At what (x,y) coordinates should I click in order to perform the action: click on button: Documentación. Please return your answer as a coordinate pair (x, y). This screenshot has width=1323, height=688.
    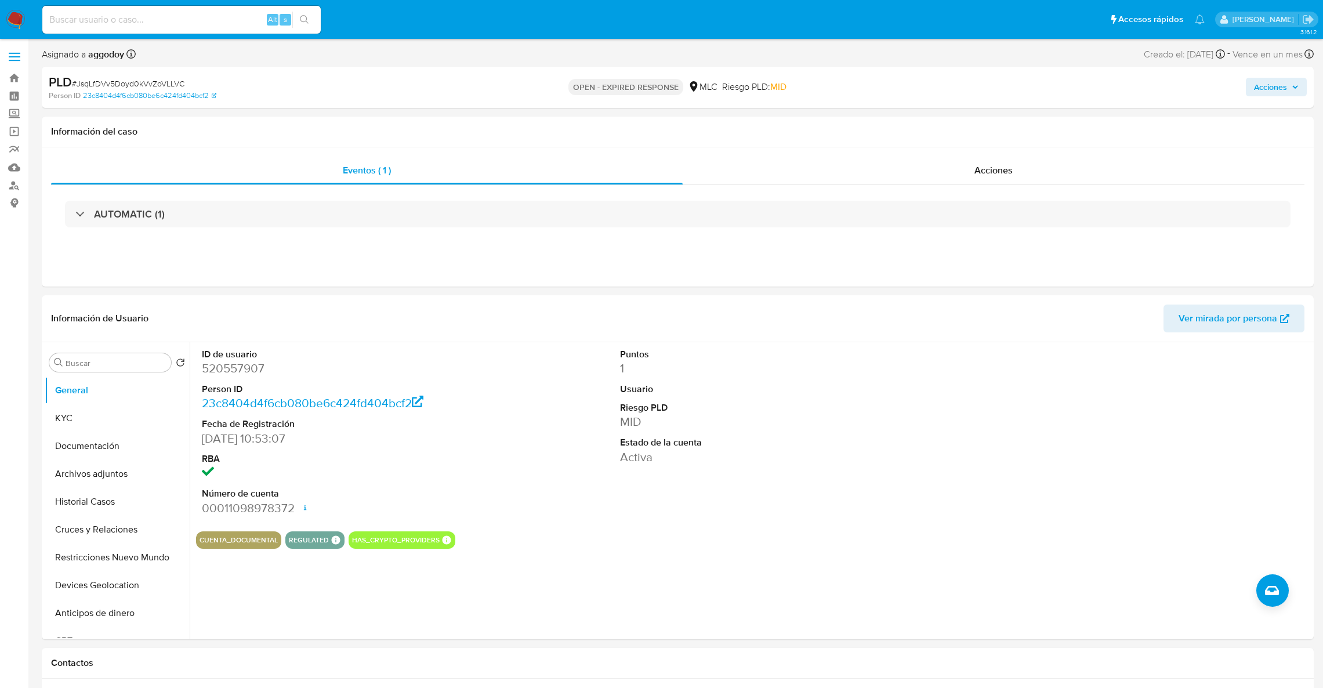
    Looking at the image, I should click on (117, 446).